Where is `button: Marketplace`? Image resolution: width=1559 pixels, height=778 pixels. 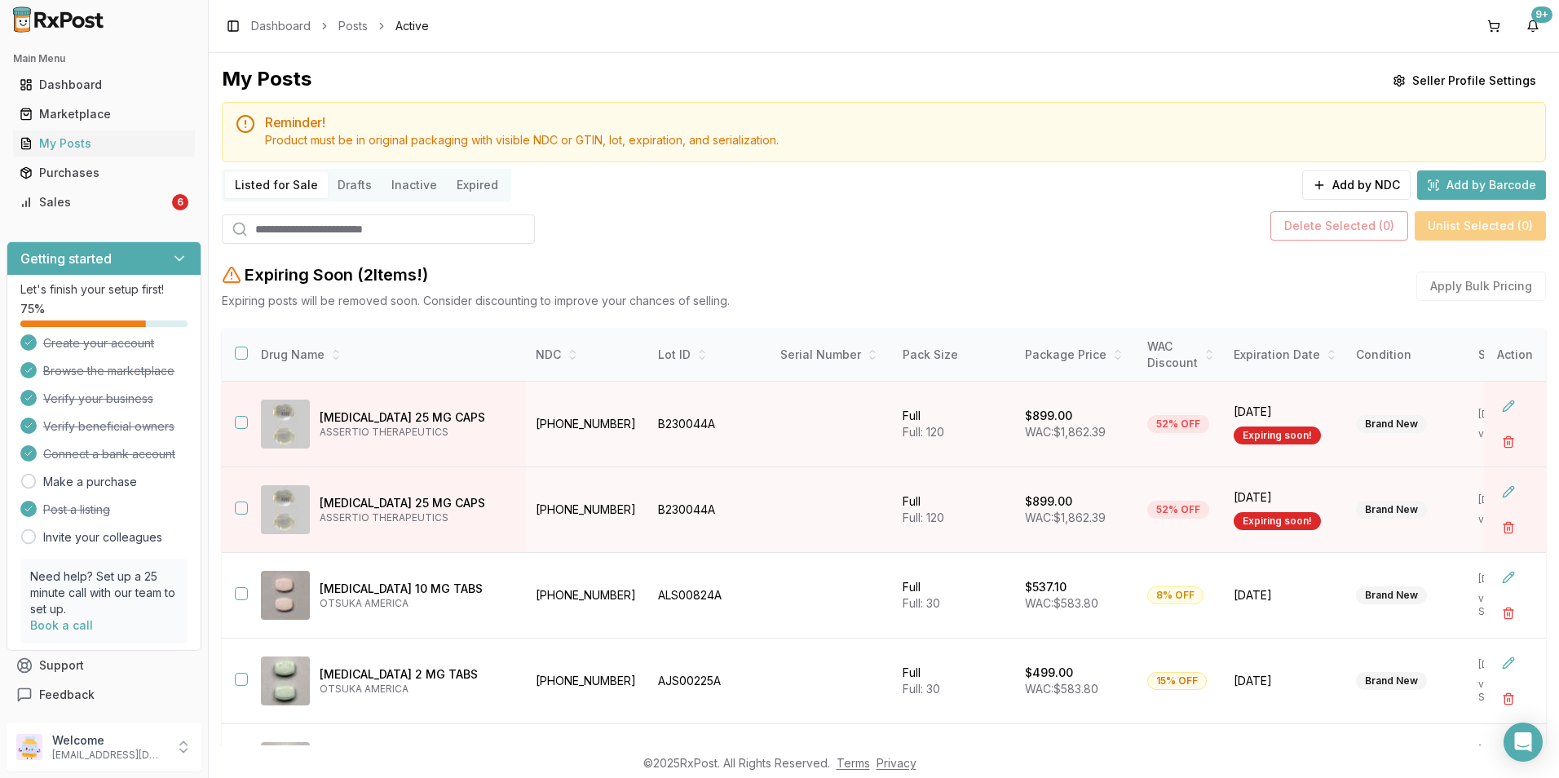
button: Marketplace is located at coordinates (104, 114).